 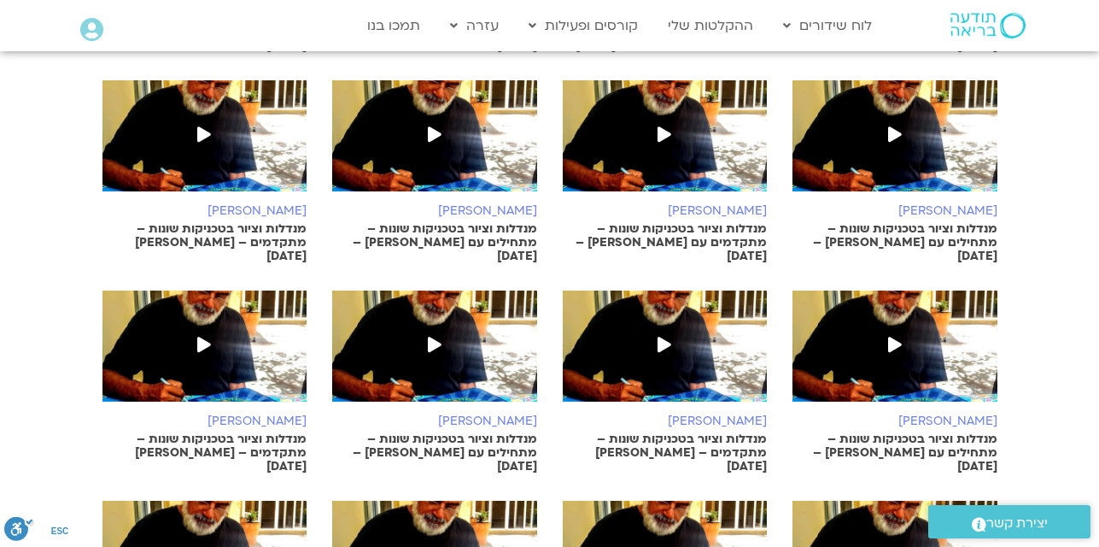 What do you see at coordinates (988, 26) in the screenshot?
I see `img: תודעה בריאה` at bounding box center [988, 26].